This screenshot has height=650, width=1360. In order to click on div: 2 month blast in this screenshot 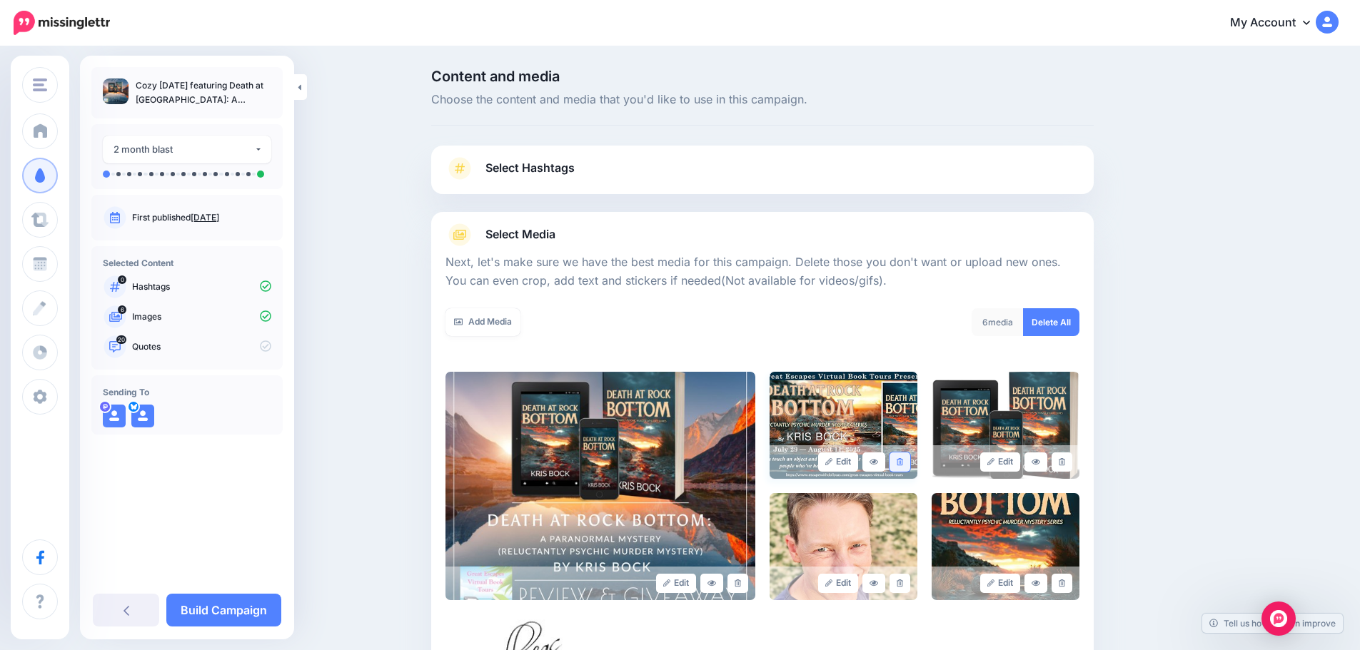, I will do `click(183, 149)`.